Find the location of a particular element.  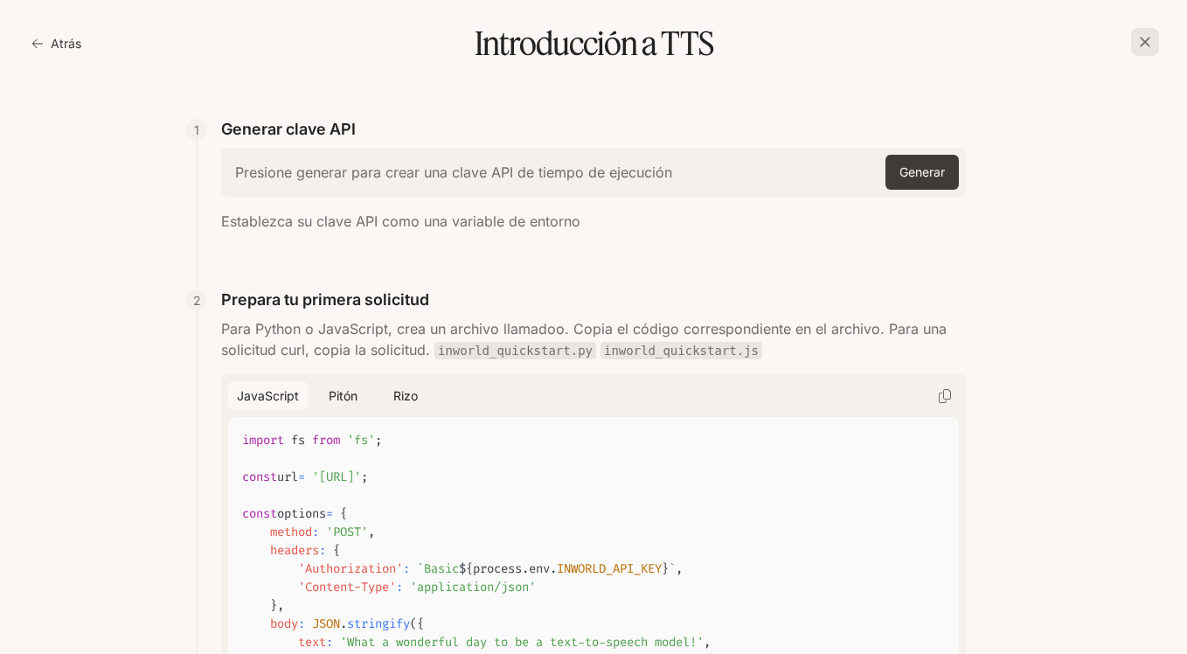

span: stringify is located at coordinates (379, 623).